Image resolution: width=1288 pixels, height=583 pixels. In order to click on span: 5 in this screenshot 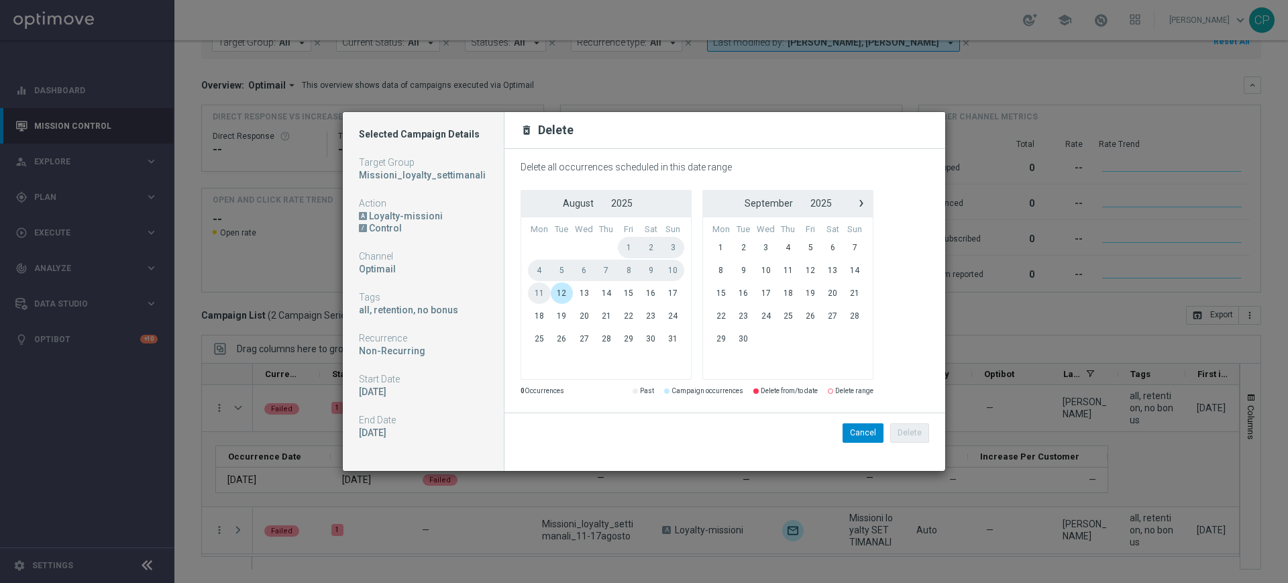, I will do `click(562, 270)`.